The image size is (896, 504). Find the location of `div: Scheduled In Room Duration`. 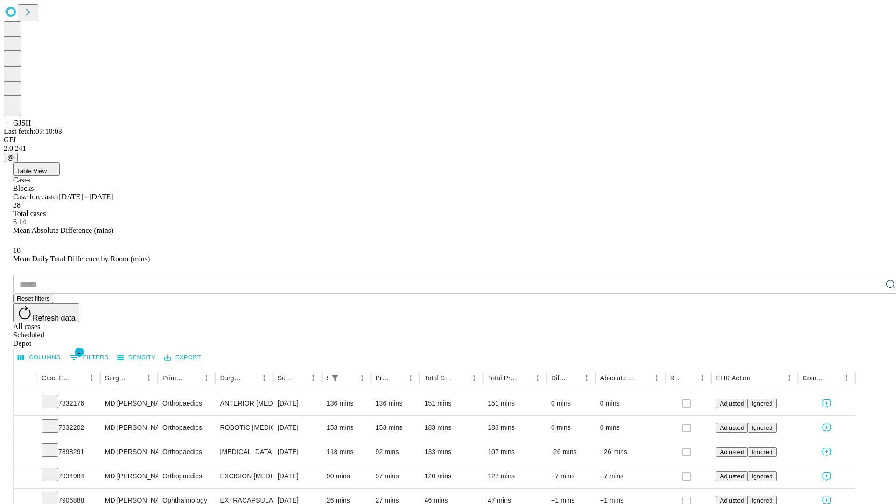

div: Scheduled In Room Duration is located at coordinates (327, 378).